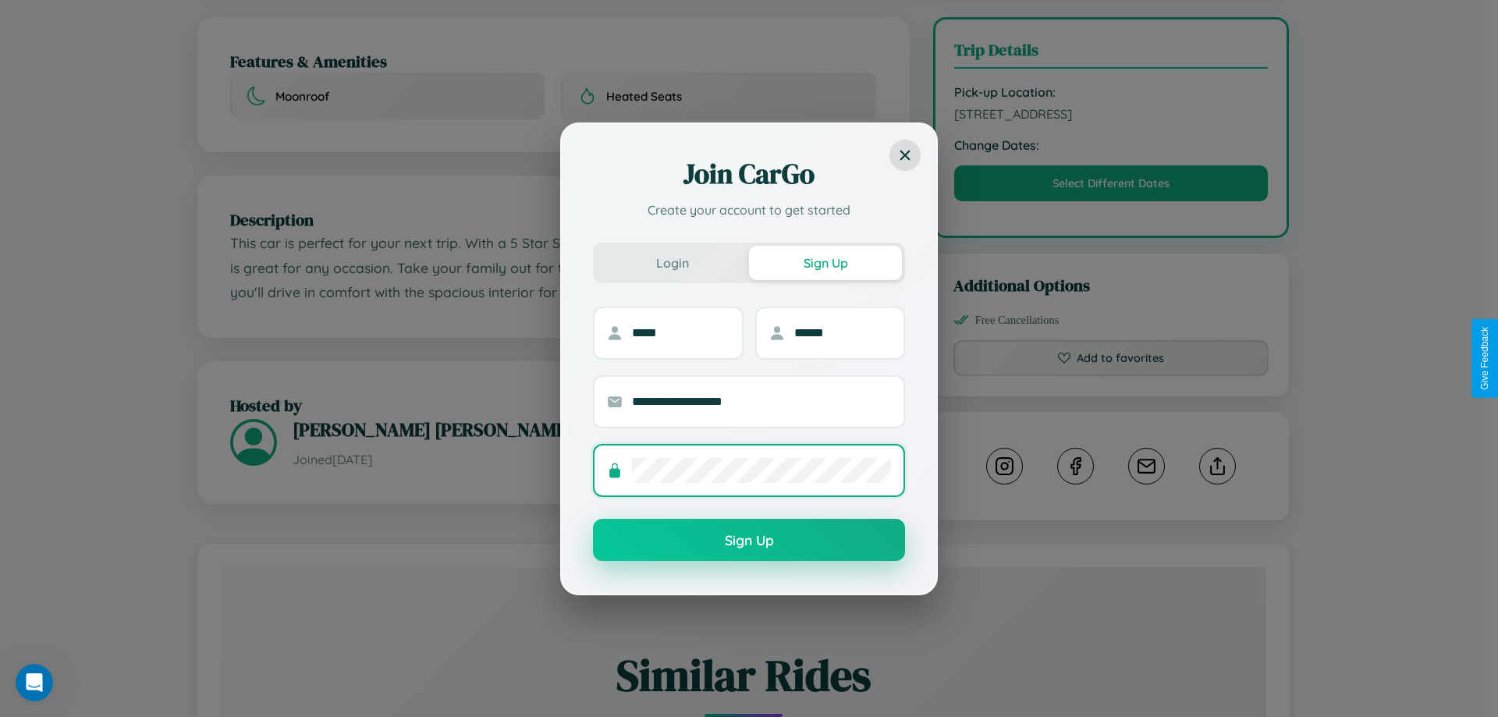 The height and width of the screenshot is (717, 1498). Describe the element at coordinates (1485, 358) in the screenshot. I see `div: Give Feedback` at that location.